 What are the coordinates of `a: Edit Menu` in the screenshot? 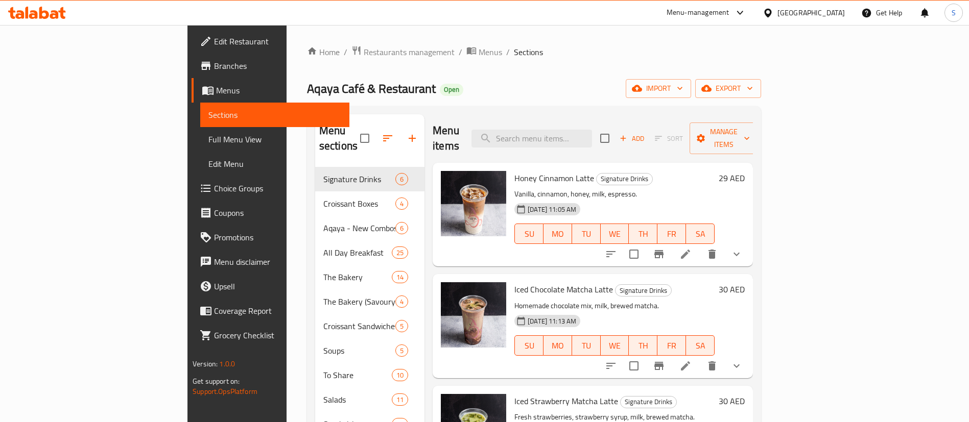 It's located at (275, 164).